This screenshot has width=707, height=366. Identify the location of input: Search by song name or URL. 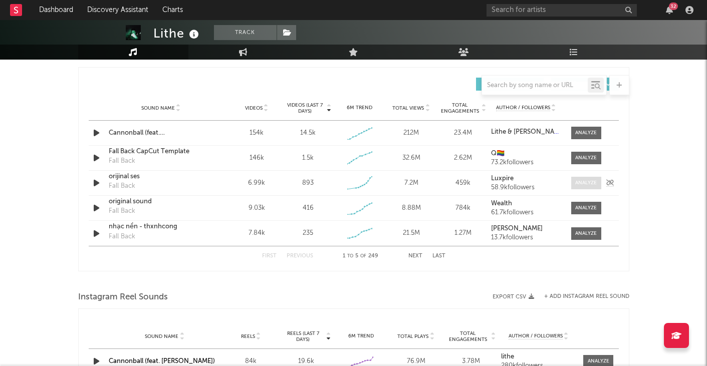
(535, 86).